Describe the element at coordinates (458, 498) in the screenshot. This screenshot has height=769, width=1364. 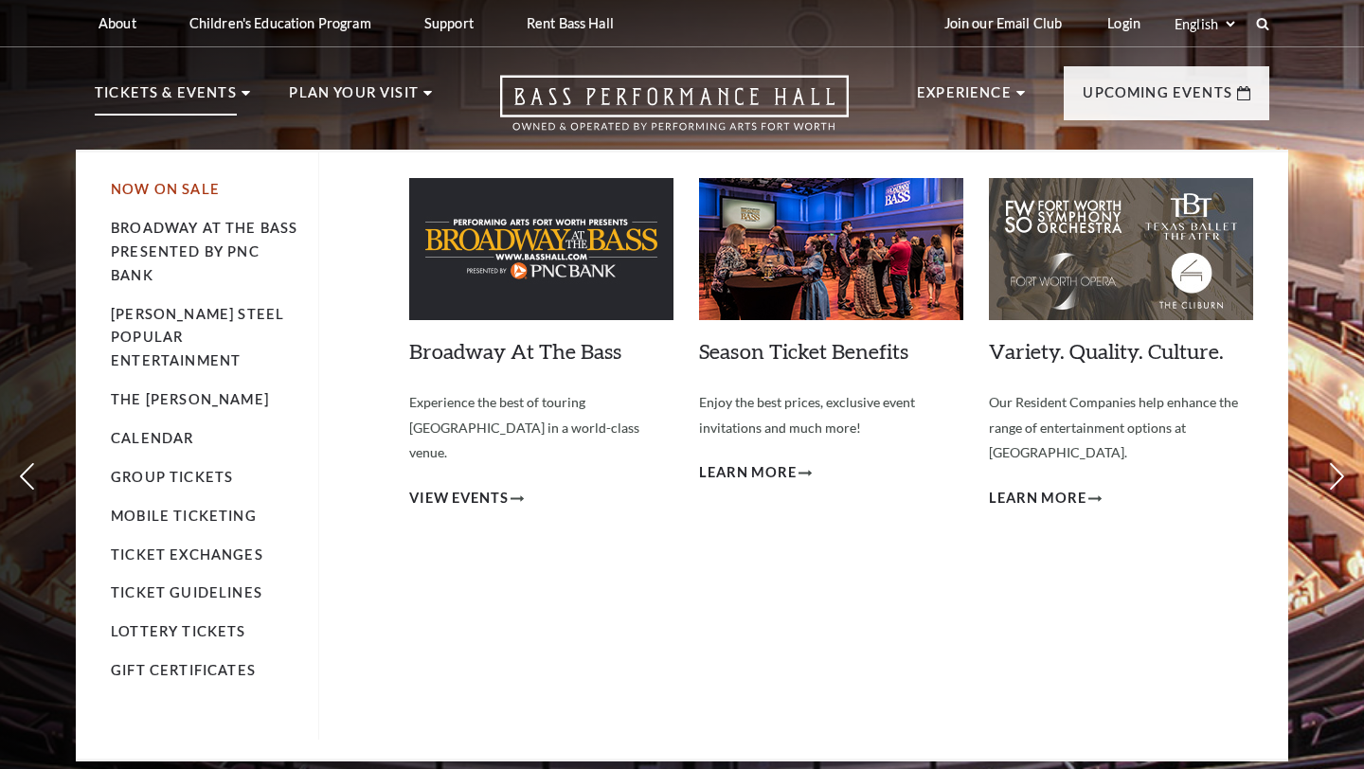
I see `span: View Events` at that location.